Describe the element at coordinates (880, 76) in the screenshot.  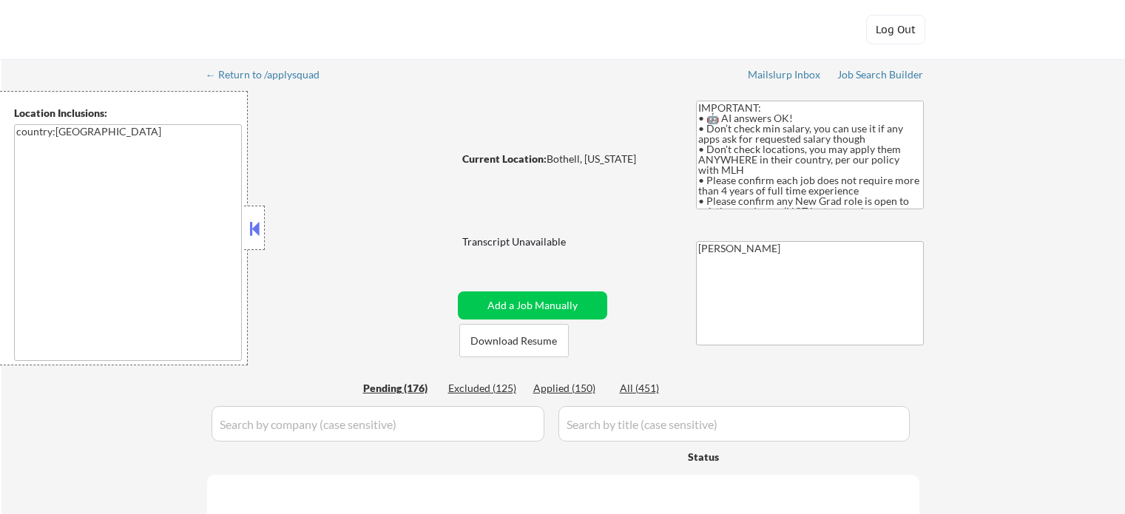
I see `a: Job Search Builder` at that location.